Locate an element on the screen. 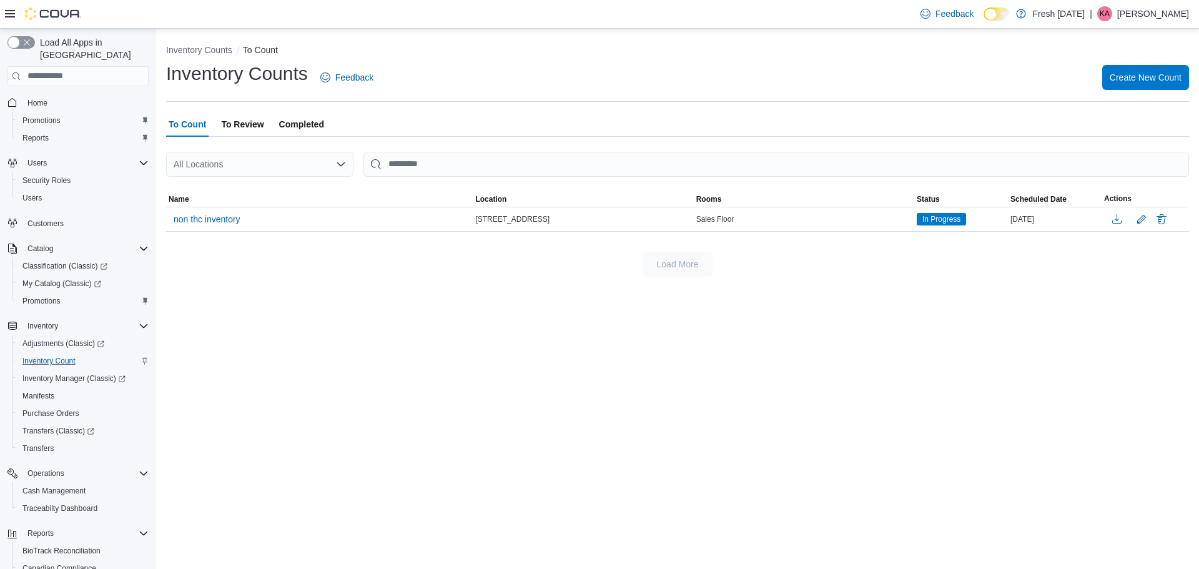 The height and width of the screenshot is (569, 1199). nav: An example of EuiBreadcrumbs is located at coordinates (678, 51).